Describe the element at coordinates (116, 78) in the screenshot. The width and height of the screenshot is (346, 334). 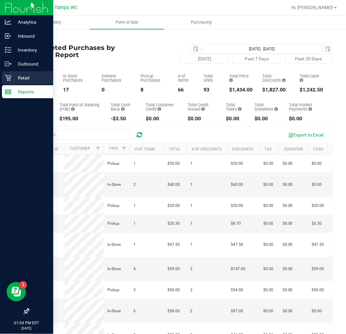
I see `div: Delivery Purchases` at that location.